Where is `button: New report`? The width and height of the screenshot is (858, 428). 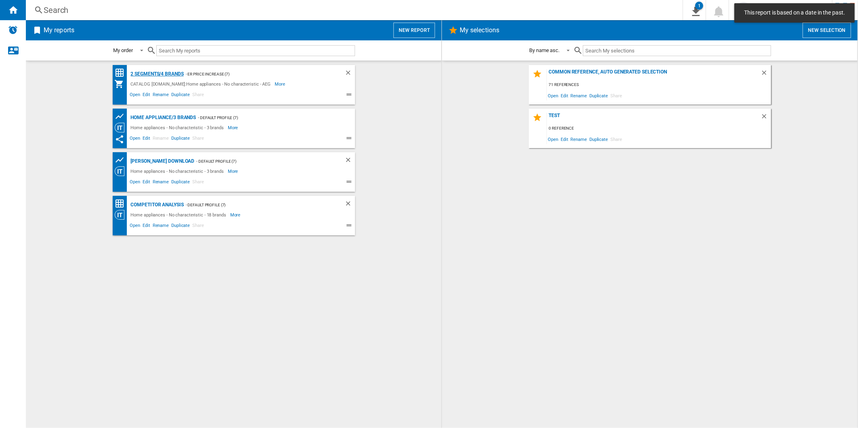 button: New report is located at coordinates (414, 30).